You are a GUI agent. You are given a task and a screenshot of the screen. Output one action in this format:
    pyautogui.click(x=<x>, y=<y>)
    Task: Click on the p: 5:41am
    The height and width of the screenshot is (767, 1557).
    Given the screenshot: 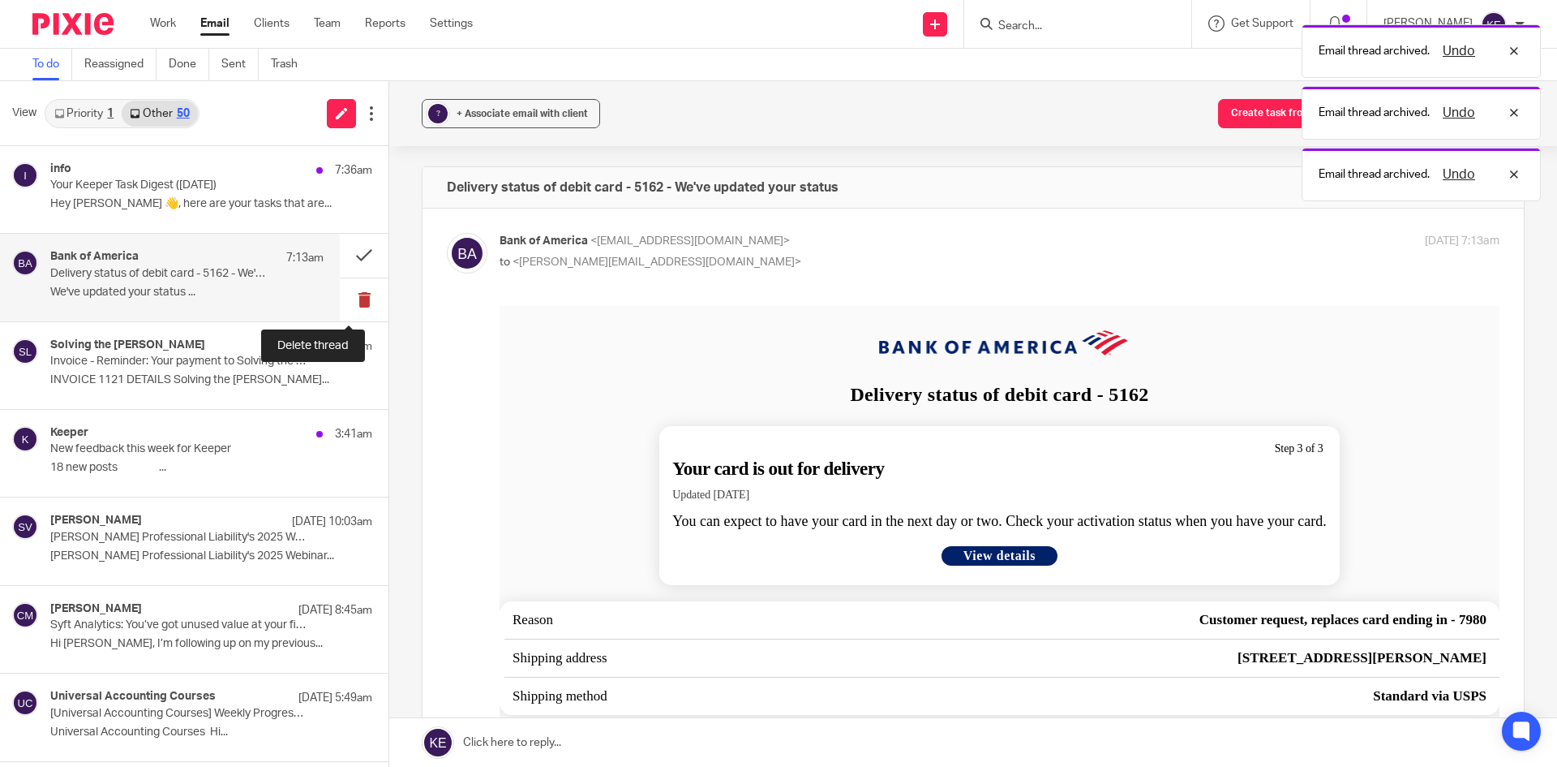 What is the action you would take?
    pyautogui.click(x=354, y=346)
    